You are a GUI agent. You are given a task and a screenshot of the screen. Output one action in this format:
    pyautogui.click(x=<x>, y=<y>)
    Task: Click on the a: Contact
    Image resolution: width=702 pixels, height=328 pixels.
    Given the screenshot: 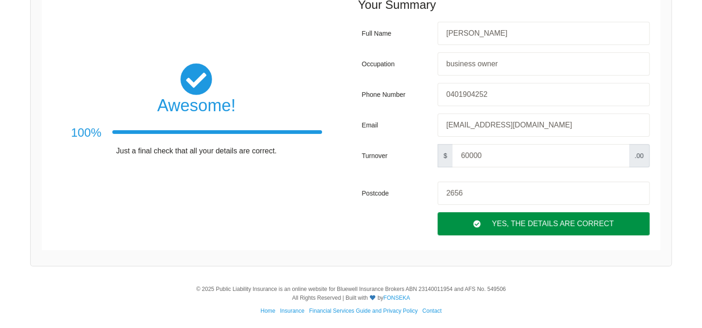 What is the action you would take?
    pyautogui.click(x=431, y=311)
    